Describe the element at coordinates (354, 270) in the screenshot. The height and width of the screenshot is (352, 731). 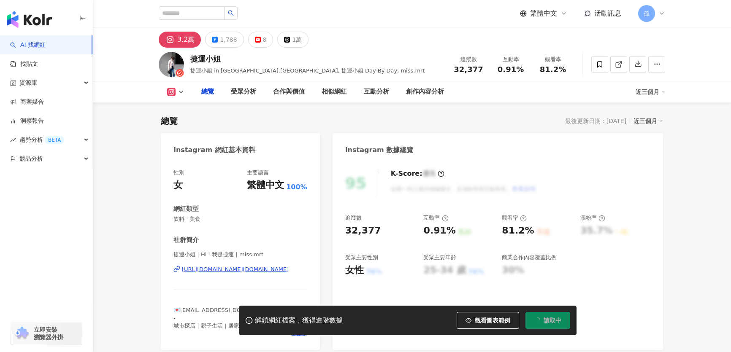
I see `div: 女性` at that location.